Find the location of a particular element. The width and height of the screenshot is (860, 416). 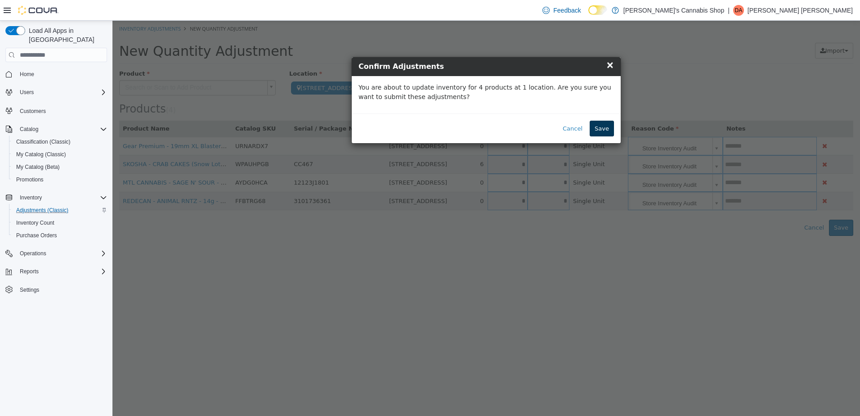

a: Classification (Classic) is located at coordinates (43, 142).